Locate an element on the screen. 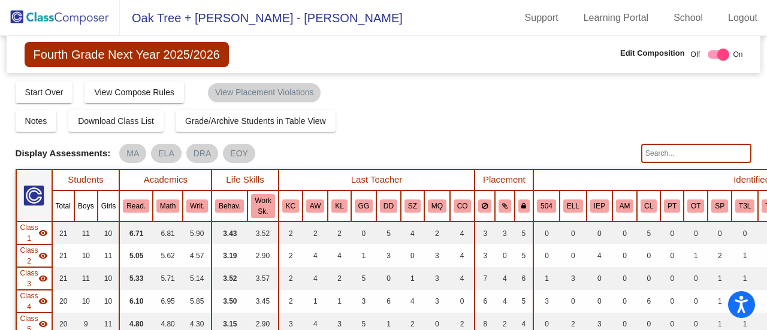 The height and width of the screenshot is (330, 767). td: 5.05 is located at coordinates (136, 256).